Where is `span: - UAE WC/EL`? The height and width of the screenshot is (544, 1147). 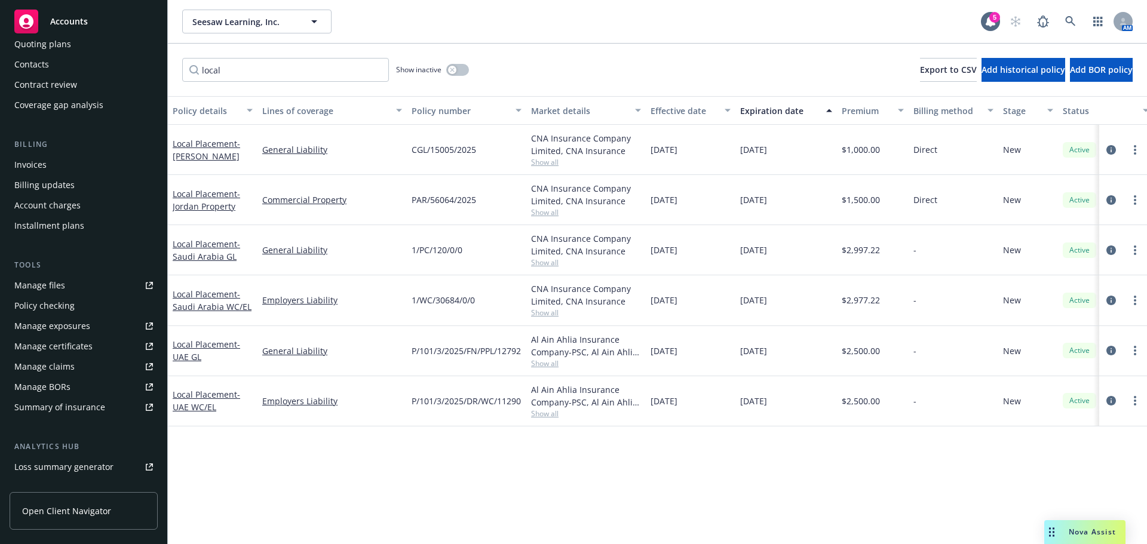
span: - UAE WC/EL is located at coordinates (206, 401).